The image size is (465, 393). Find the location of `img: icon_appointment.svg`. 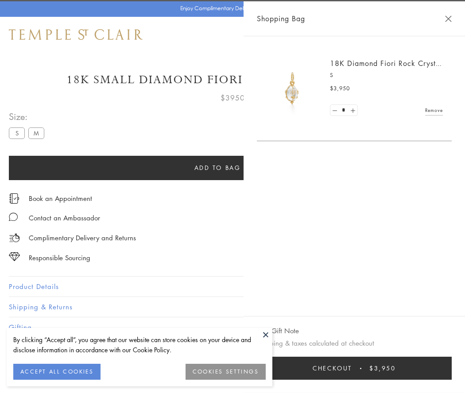

img: icon_appointment.svg is located at coordinates (14, 198).